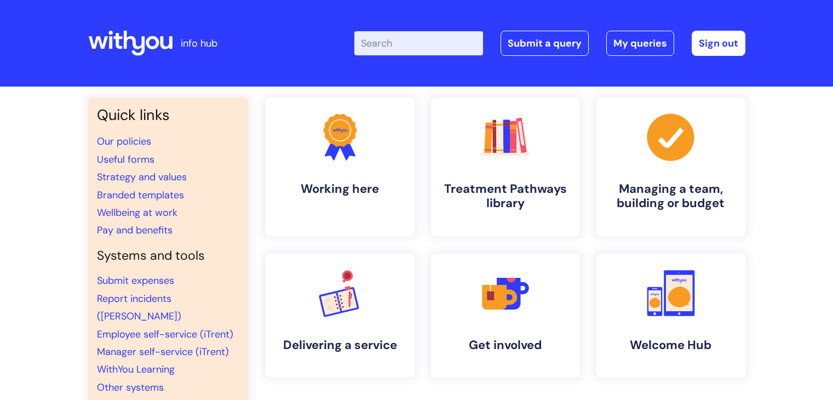 This screenshot has width=833, height=400. Describe the element at coordinates (163, 352) in the screenshot. I see `a: Manager self-service (iTrent)` at that location.